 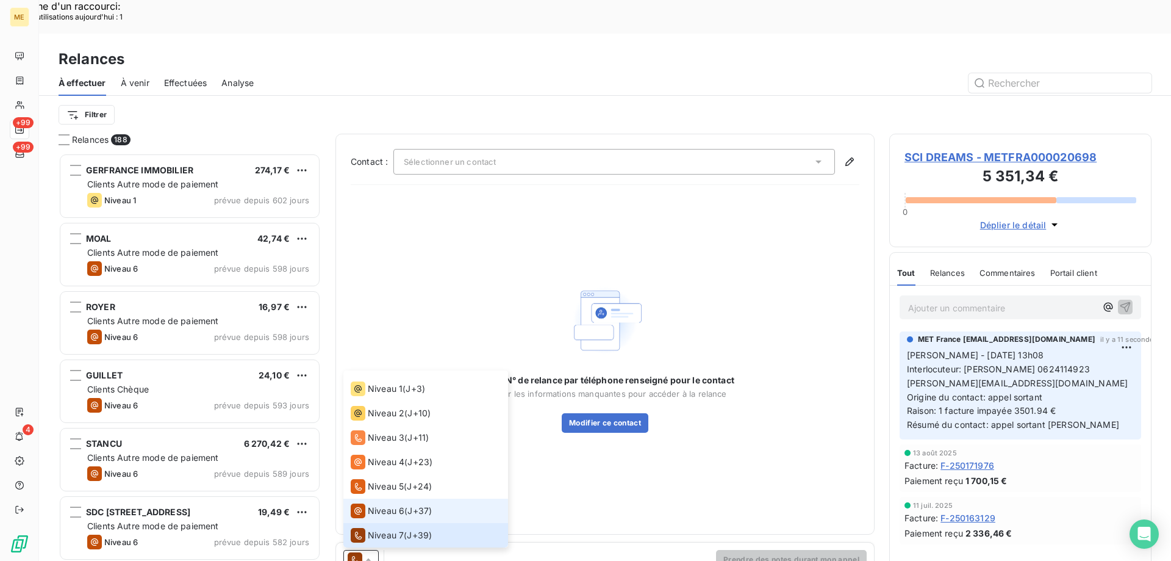 I want to click on span: MOAL, so click(x=99, y=238).